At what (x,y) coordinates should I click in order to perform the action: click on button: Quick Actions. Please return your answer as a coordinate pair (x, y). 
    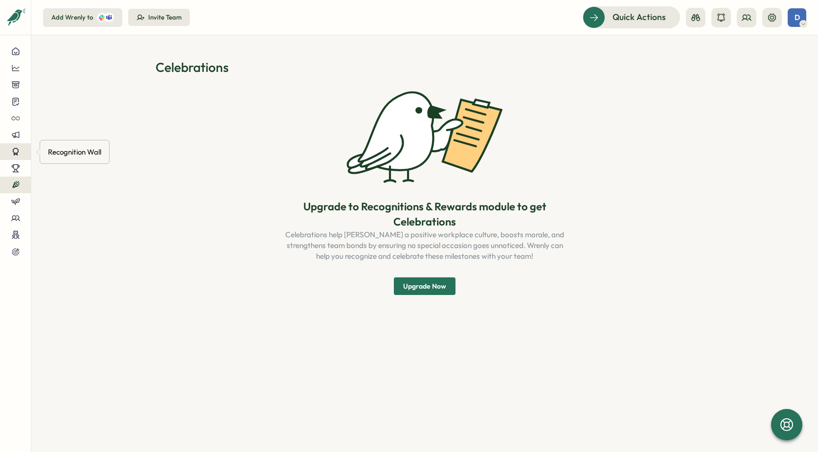
    Looking at the image, I should click on (631, 17).